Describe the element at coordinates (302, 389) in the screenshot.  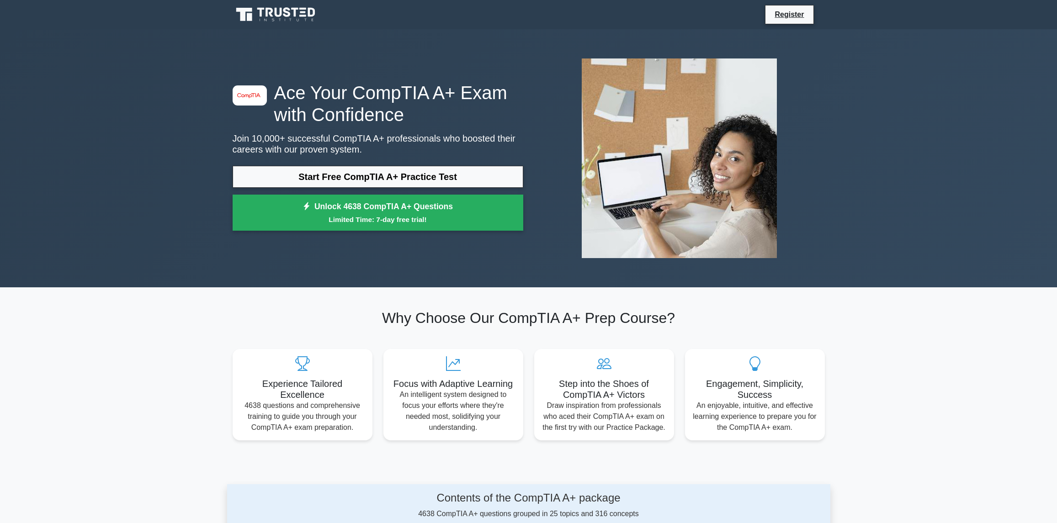
I see `h5: Experience Tailored Excellence` at that location.